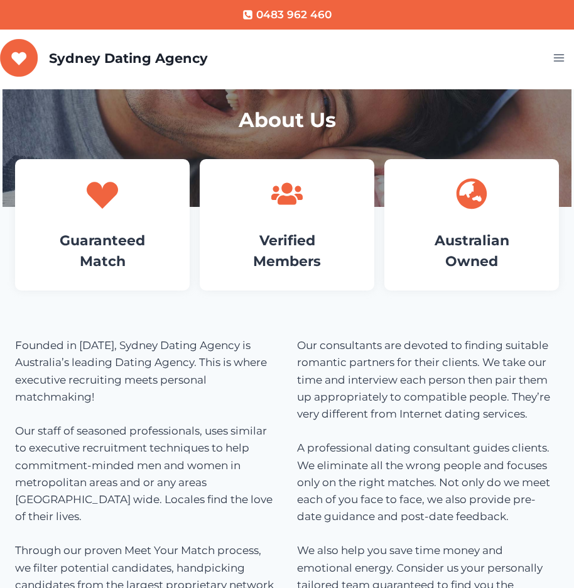 The width and height of the screenshot is (574, 588). What do you see at coordinates (472, 251) in the screenshot?
I see `a: AustralianOwned` at bounding box center [472, 251].